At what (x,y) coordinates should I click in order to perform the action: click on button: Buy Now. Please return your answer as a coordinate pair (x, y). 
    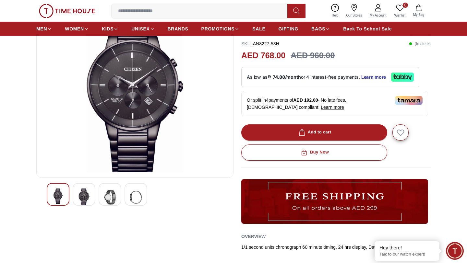
    Looking at the image, I should click on (314, 153).